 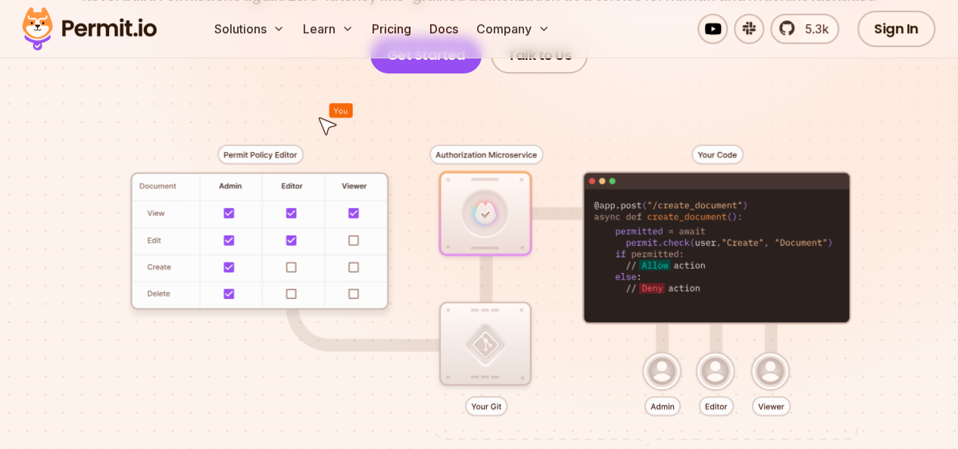 What do you see at coordinates (444, 29) in the screenshot?
I see `a: Docs` at bounding box center [444, 29].